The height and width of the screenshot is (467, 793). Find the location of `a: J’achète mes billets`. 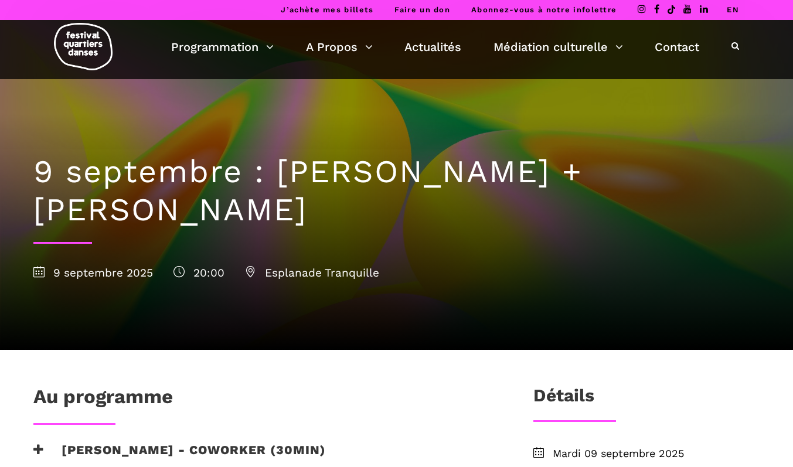

a: J’achète mes billets is located at coordinates (327, 9).